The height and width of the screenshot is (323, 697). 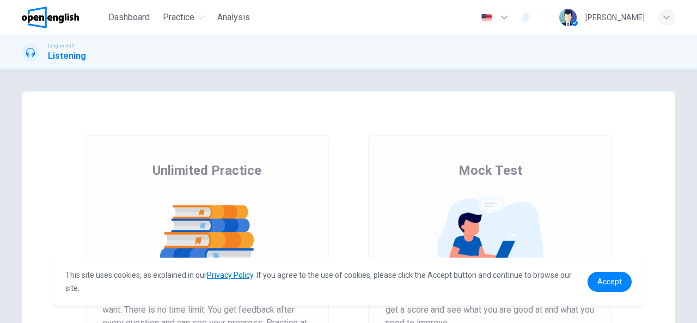 What do you see at coordinates (50, 17) in the screenshot?
I see `img: OpenEnglish logo` at bounding box center [50, 17].